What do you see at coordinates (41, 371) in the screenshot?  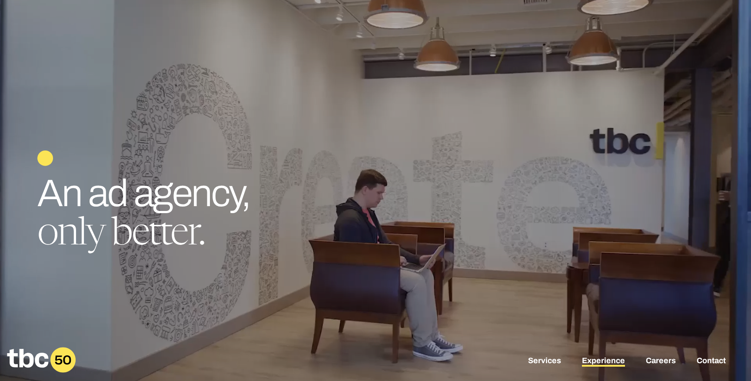 I see `a: Home` at bounding box center [41, 371].